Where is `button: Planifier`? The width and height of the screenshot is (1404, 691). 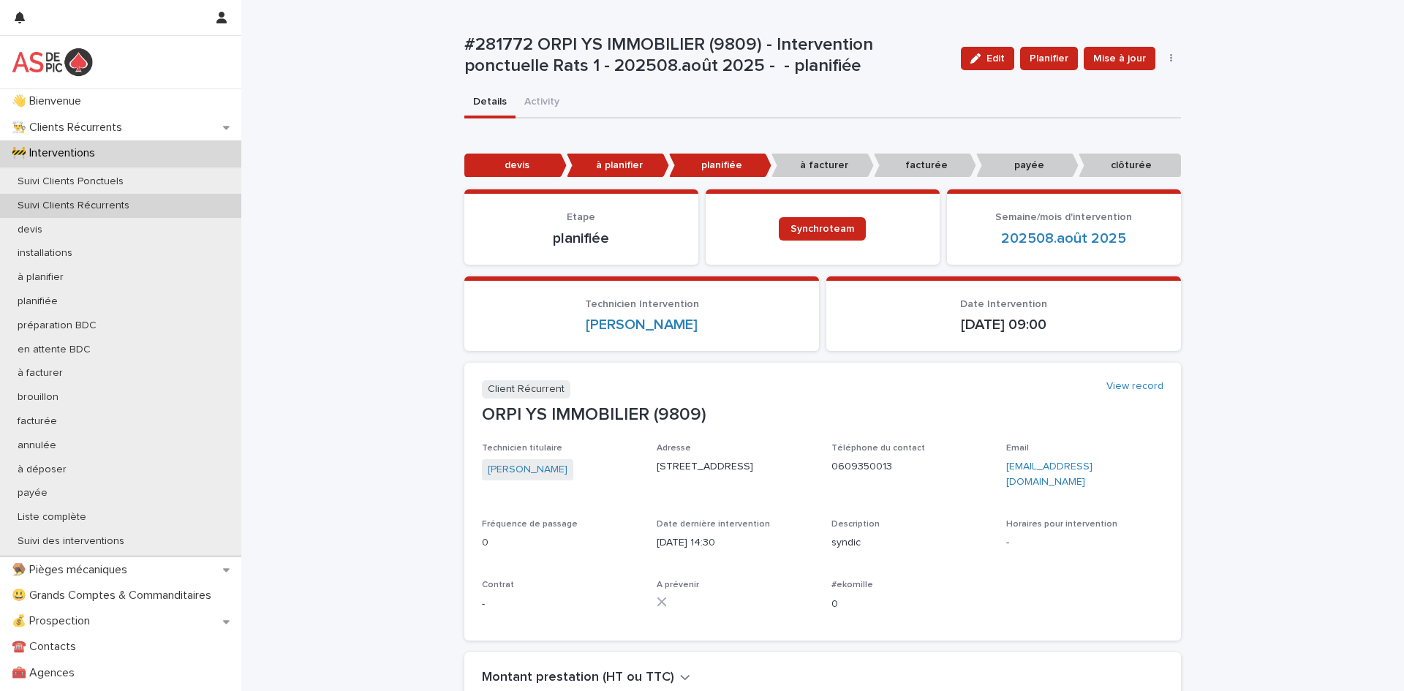 button: Planifier is located at coordinates (1049, 59).